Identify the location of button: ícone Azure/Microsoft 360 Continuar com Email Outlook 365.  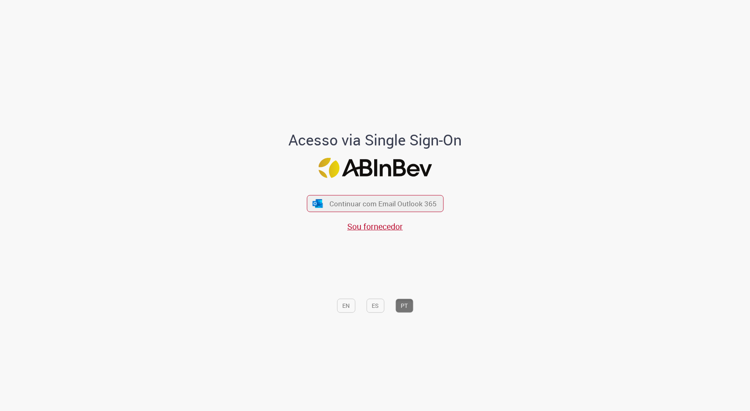
(375, 204).